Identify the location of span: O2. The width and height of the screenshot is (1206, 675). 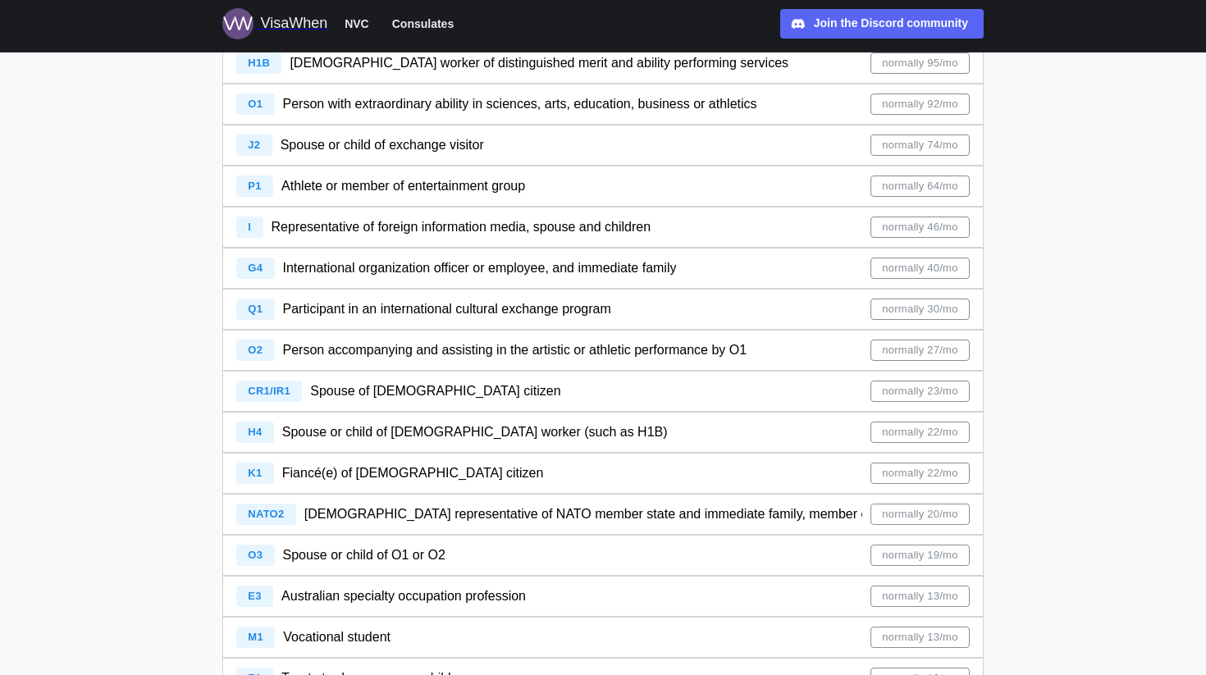
(255, 349).